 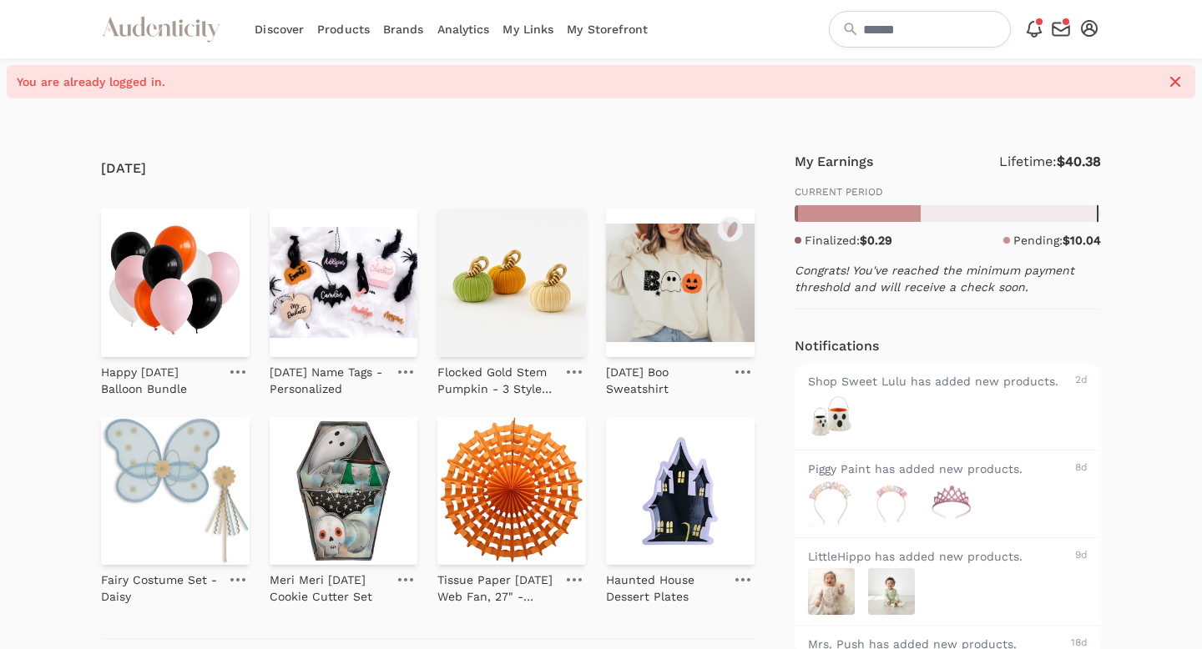 What do you see at coordinates (831, 417) in the screenshot?
I see `img: Shop-Sweet-Lulu-Ghost-Treat-Bucket_1000x.png.jpg` at bounding box center [831, 417].